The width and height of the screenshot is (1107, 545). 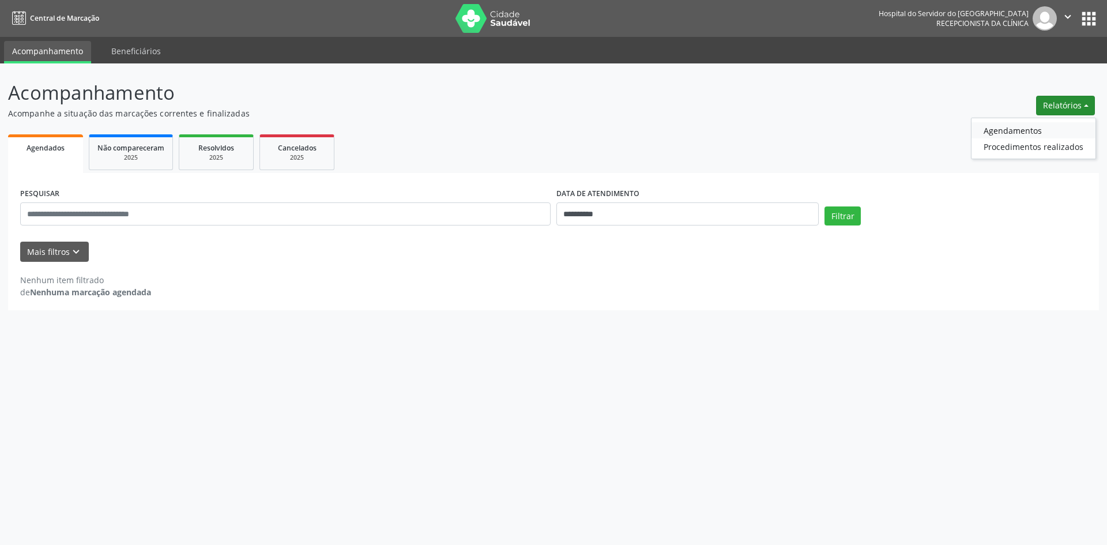 I want to click on div: Nenhum item filtrado, so click(x=85, y=280).